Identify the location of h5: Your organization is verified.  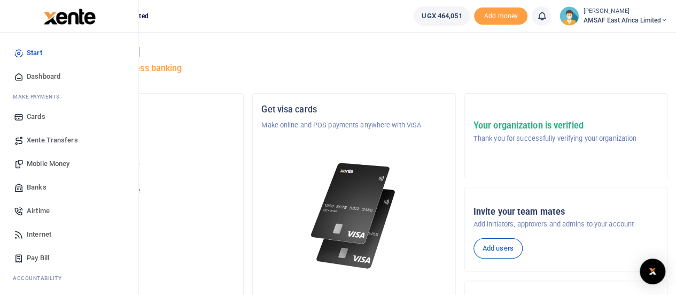
(555, 126).